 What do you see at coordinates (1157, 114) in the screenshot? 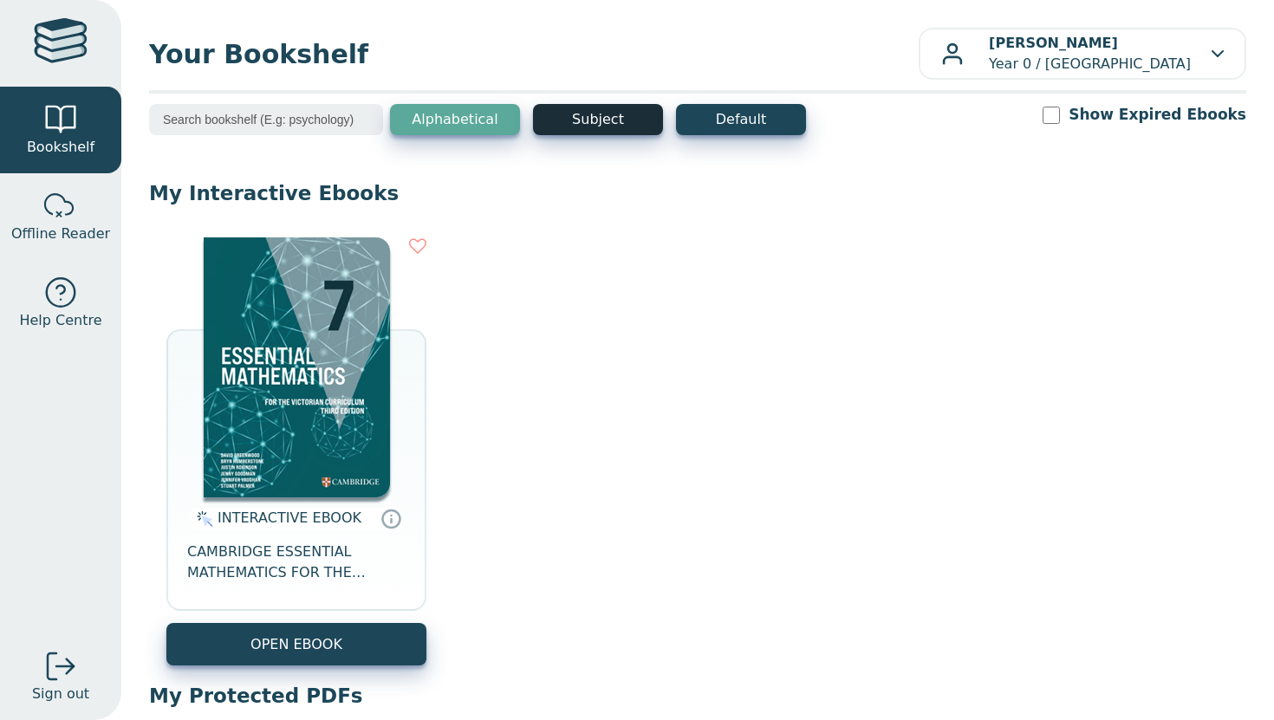
I see `label: Show Expired Ebooks` at bounding box center [1157, 114].